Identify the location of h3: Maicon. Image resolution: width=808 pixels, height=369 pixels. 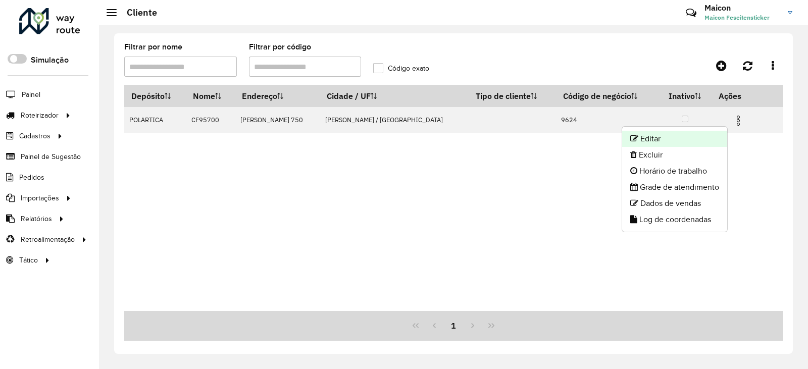
(742, 8).